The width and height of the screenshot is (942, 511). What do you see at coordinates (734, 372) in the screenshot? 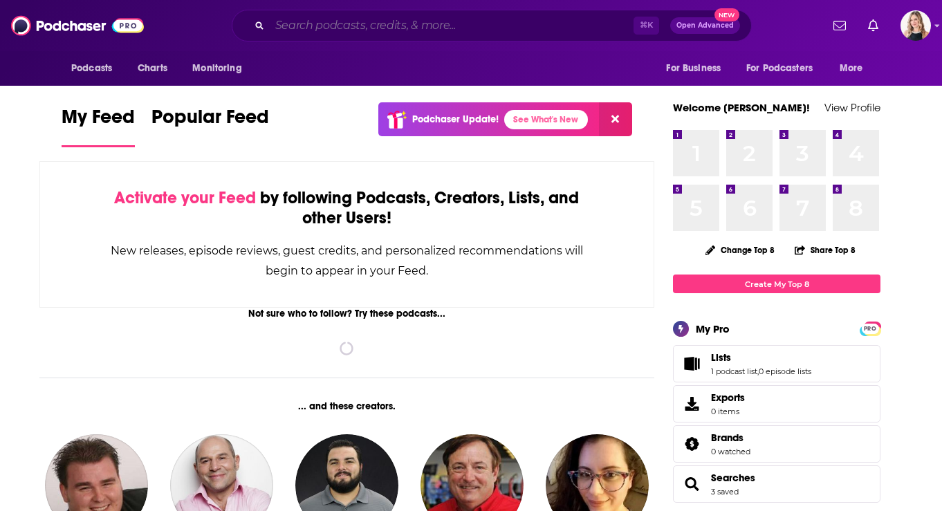
I see `a: 1 podcast list` at bounding box center [734, 372].